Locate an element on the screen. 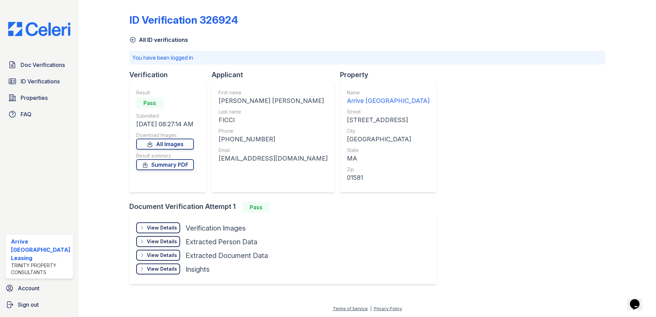 The image size is (656, 317). a: All ID verifications is located at coordinates (158, 40).